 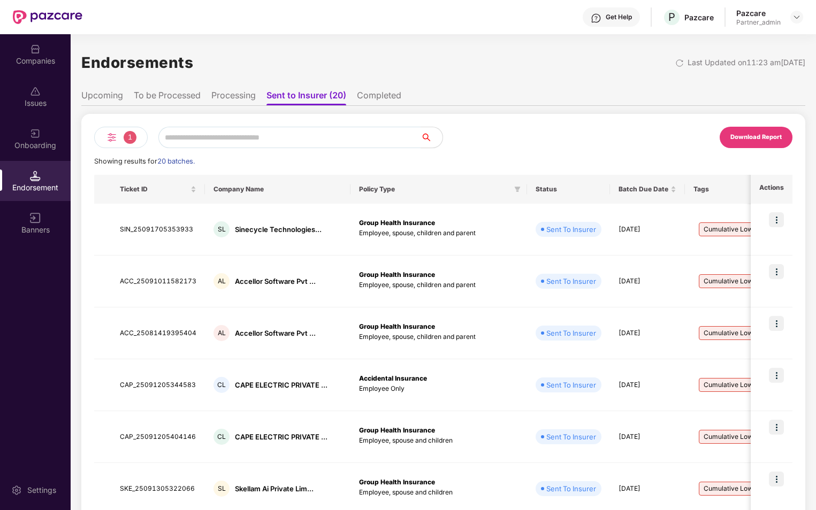 I want to click on span: Policy Type, so click(x=434, y=189).